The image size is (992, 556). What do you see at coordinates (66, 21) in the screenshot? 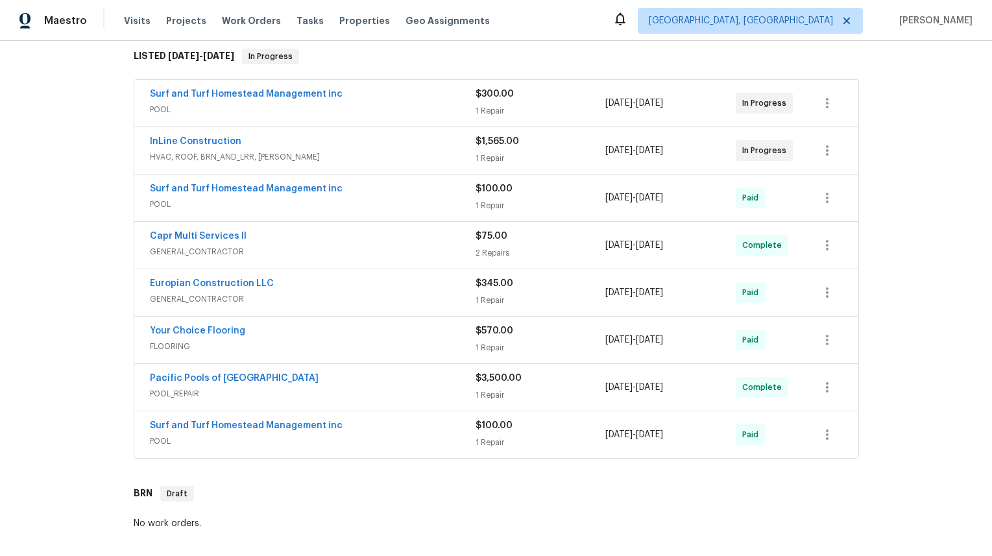
I see `span: Maestro` at bounding box center [66, 21].